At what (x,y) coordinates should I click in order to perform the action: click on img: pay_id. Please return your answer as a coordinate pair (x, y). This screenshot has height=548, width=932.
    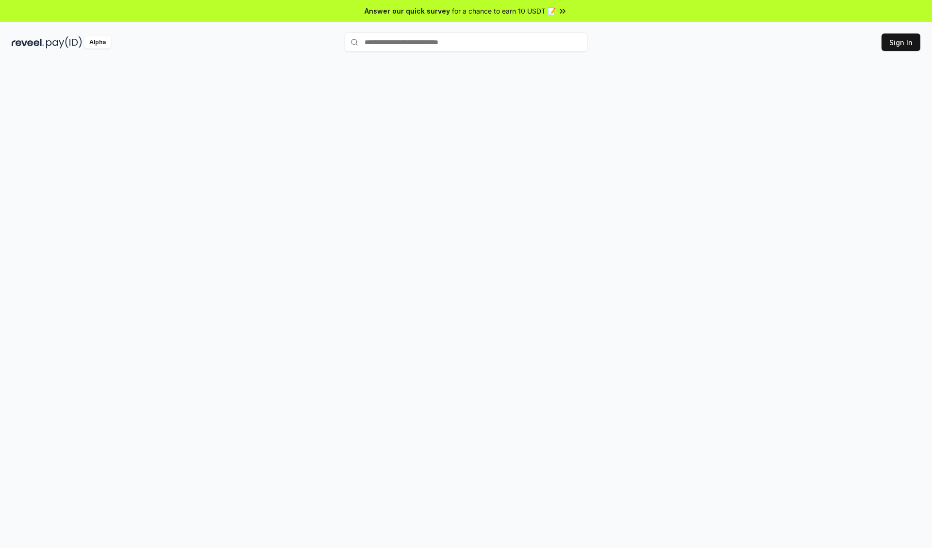
    Looking at the image, I should click on (64, 42).